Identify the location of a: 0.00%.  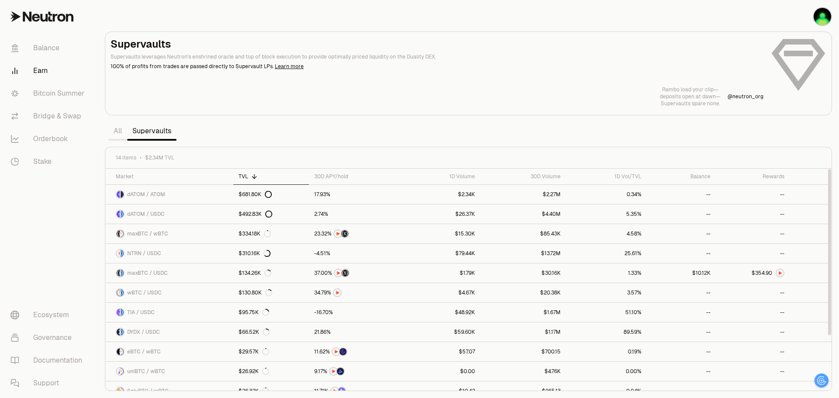
(606, 371).